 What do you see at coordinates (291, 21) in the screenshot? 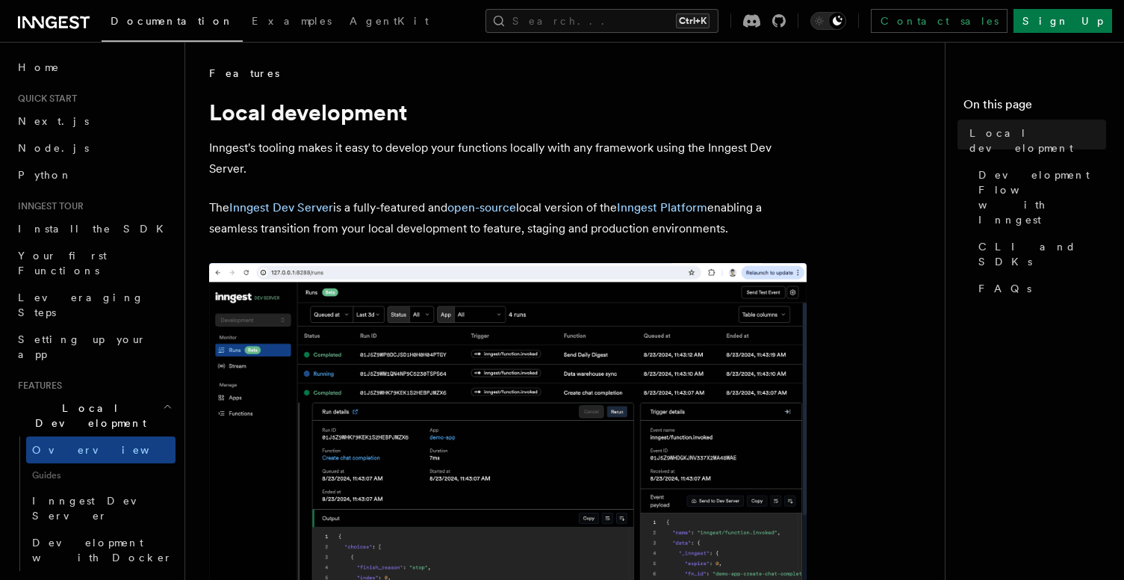
I see `span: Examples` at bounding box center [291, 21].